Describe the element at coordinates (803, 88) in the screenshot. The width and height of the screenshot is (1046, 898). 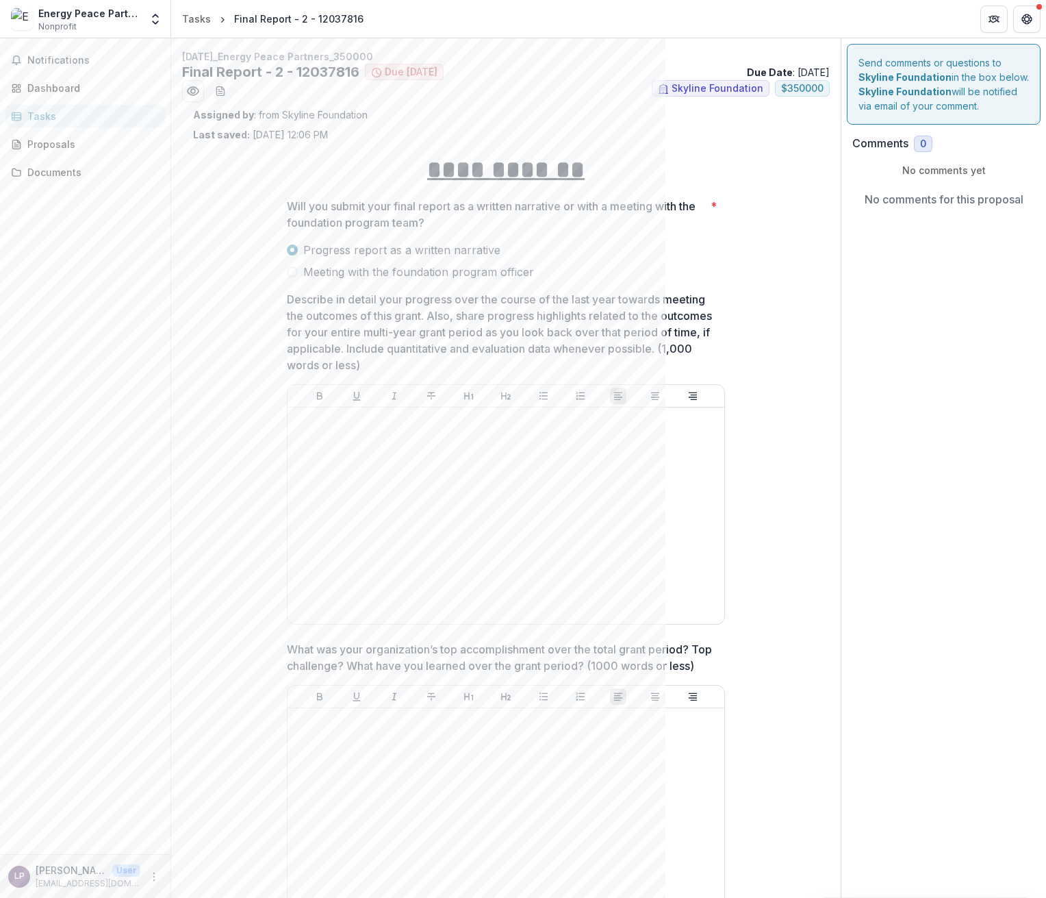
I see `span: $ 350000` at that location.